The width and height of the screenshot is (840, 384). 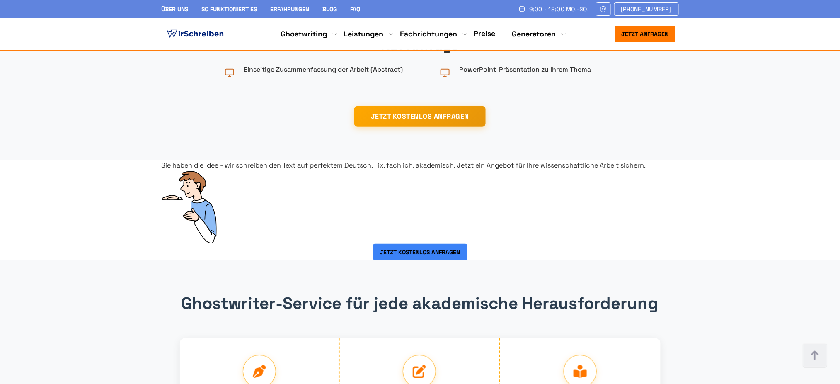 I want to click on img: logo ghostwriter-österreich, so click(x=195, y=34).